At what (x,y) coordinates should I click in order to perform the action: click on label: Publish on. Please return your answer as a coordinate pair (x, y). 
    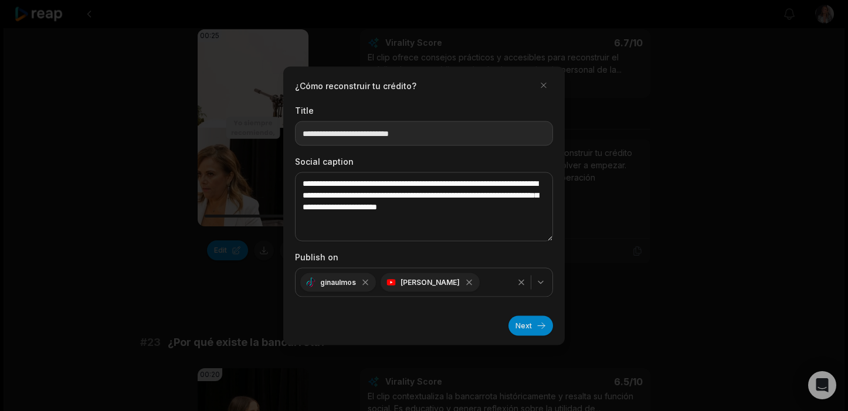
    Looking at the image, I should click on (424, 256).